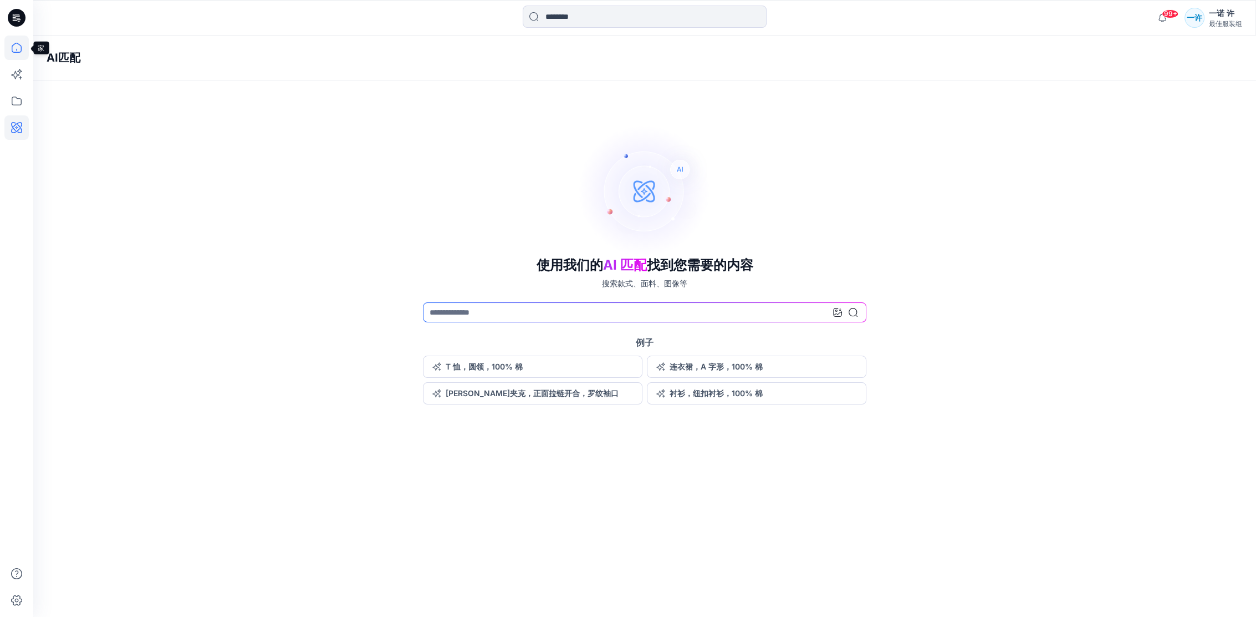  I want to click on img: 人工智能搜索, so click(645, 191).